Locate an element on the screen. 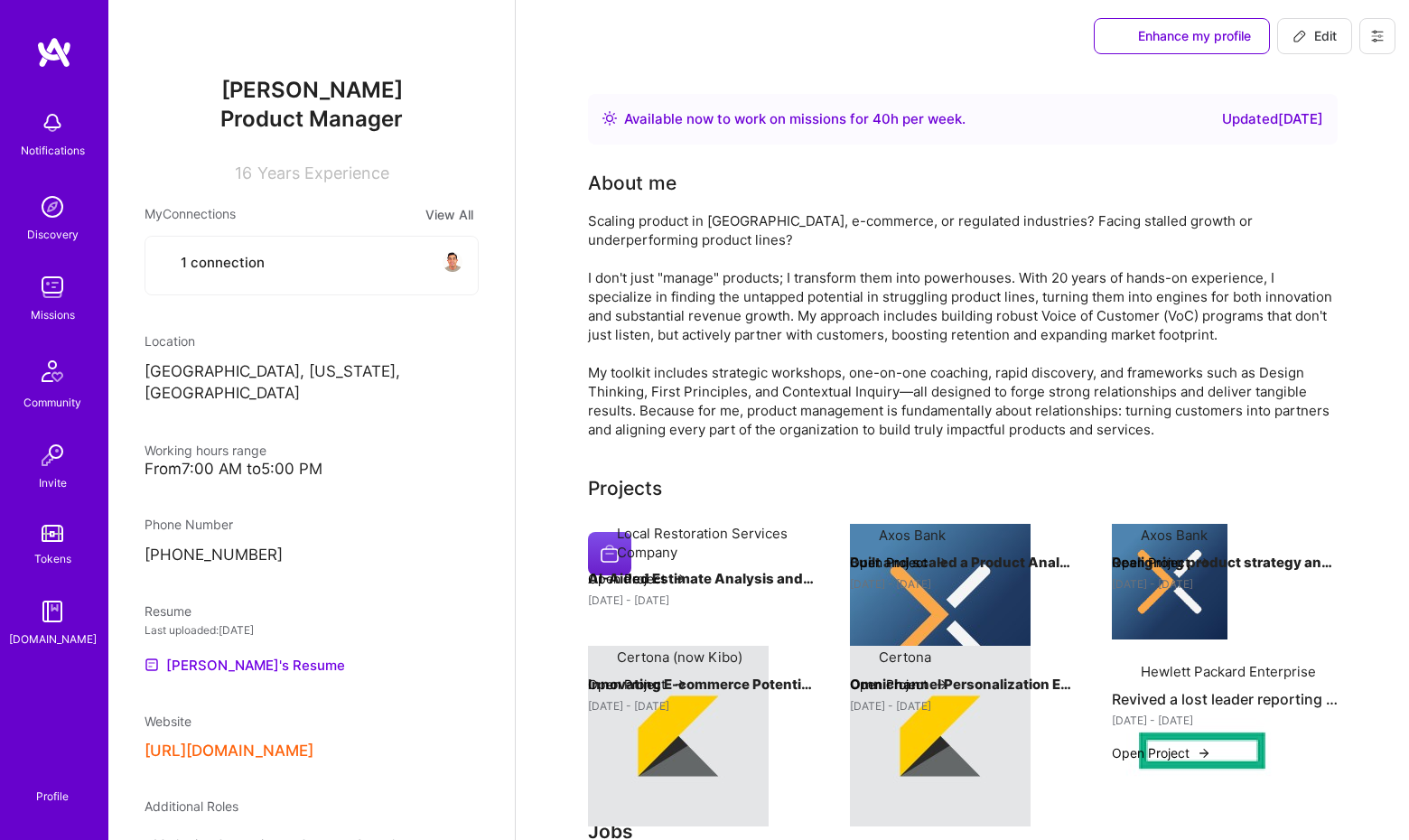  div: Location is located at coordinates (312, 340).